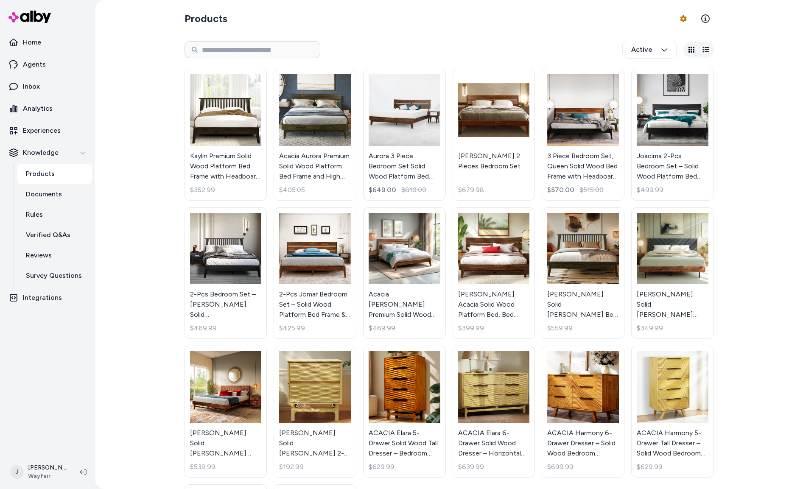 Image resolution: width=803 pixels, height=489 pixels. I want to click on p: Knowledge, so click(41, 153).